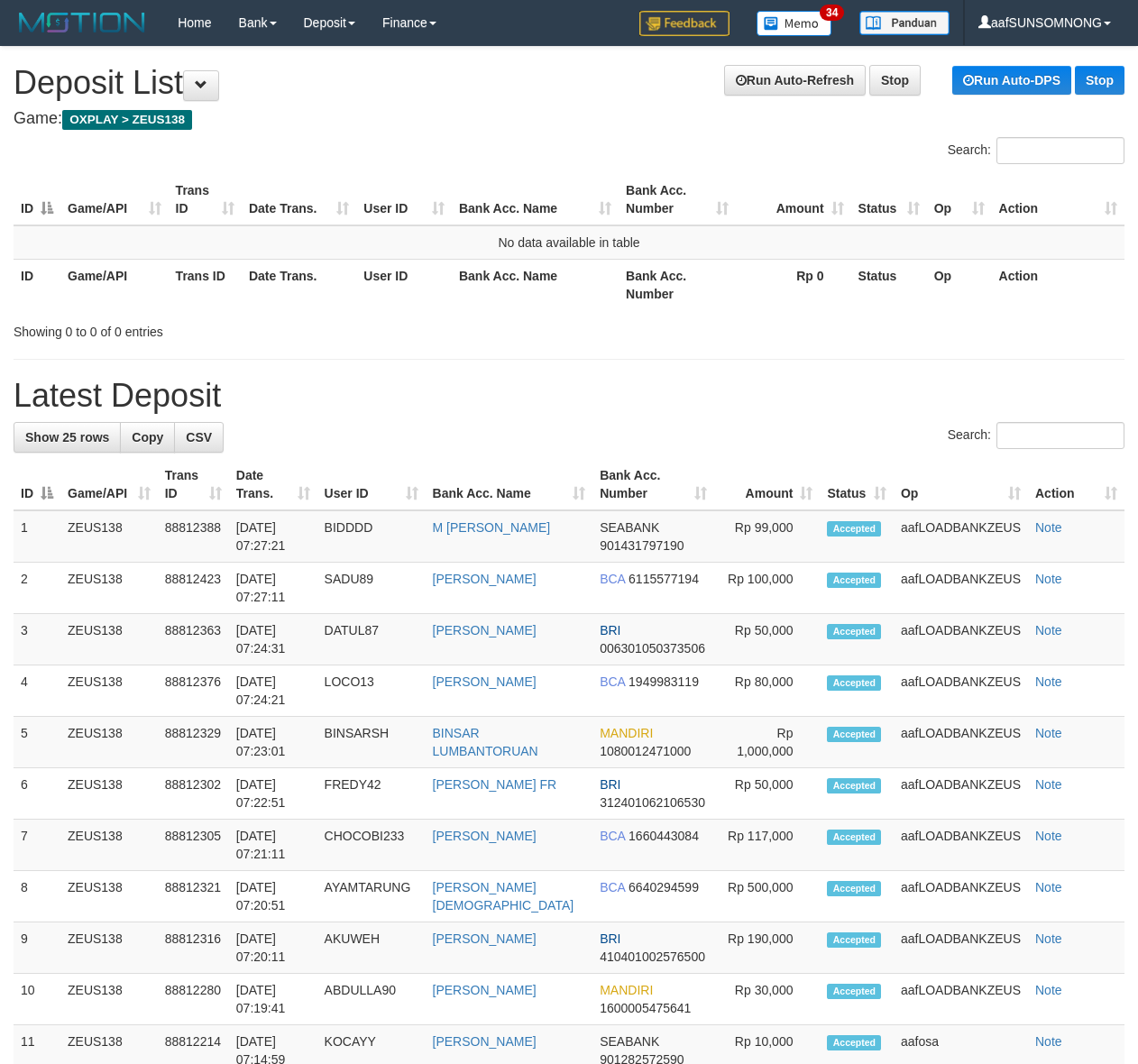  I want to click on a: Copy, so click(147, 437).